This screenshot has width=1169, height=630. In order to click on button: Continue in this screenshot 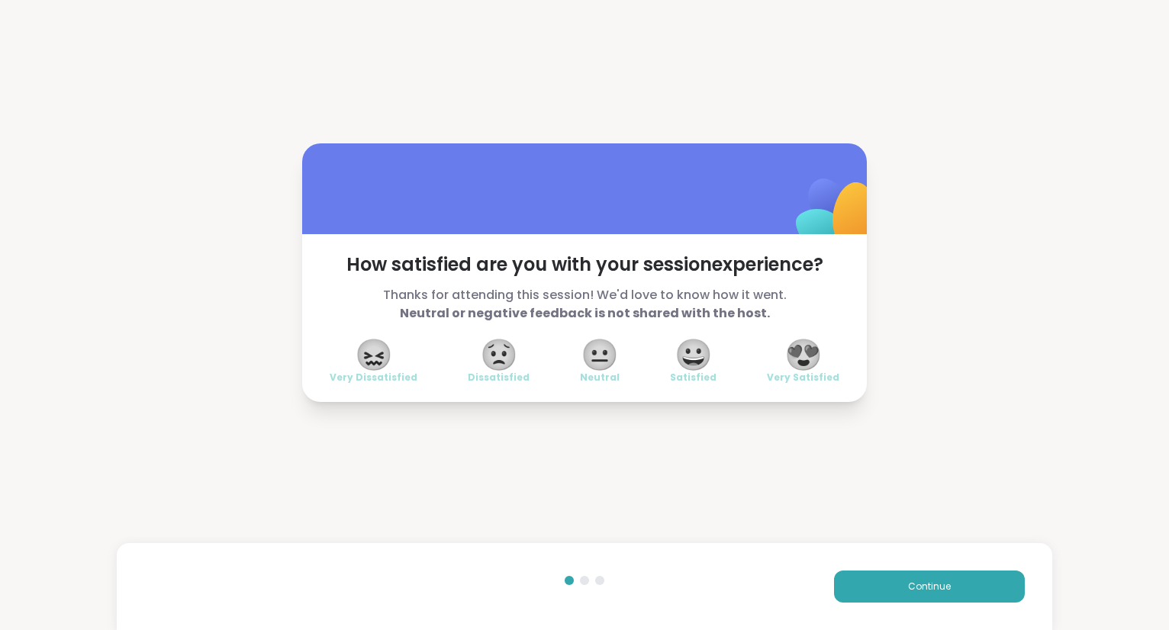, I will do `click(929, 587)`.